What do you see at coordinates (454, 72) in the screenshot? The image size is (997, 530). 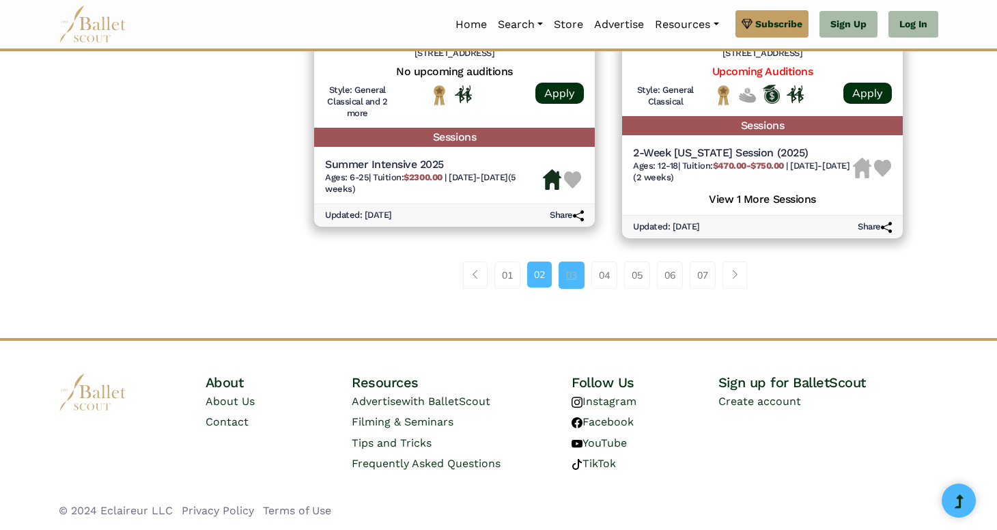 I see `h5: No upcoming auditions` at bounding box center [454, 72].